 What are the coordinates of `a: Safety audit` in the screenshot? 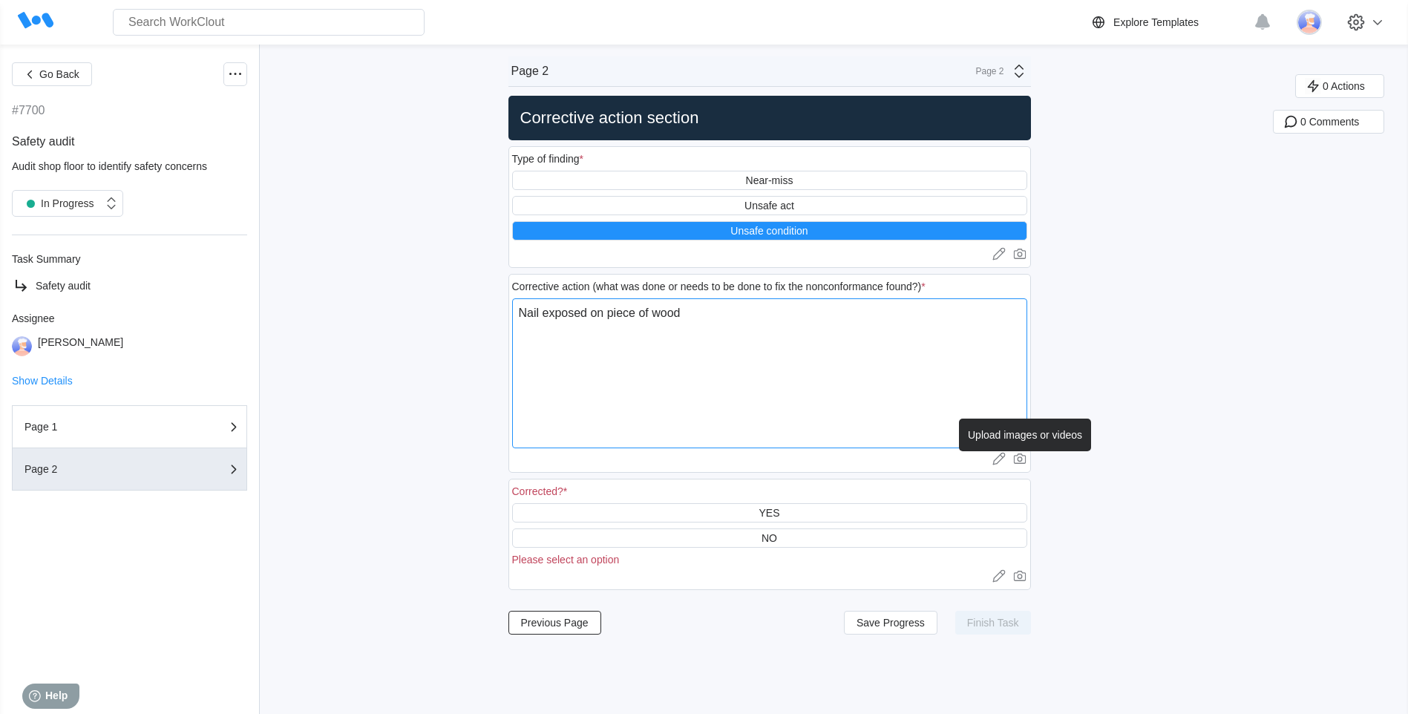 It's located at (129, 286).